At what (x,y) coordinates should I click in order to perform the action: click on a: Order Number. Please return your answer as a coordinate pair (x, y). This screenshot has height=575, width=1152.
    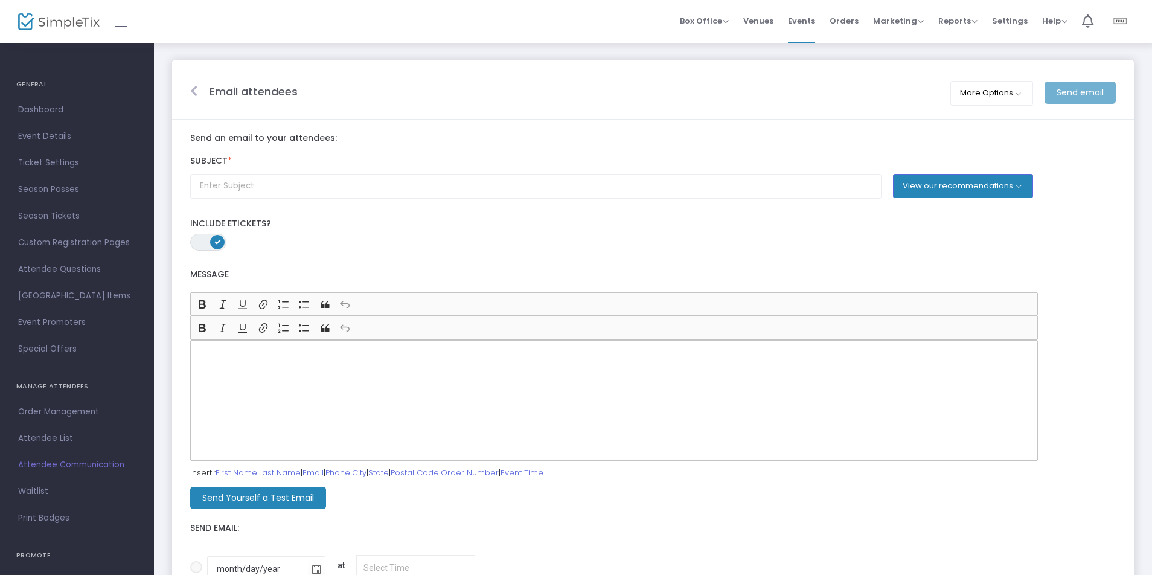
    Looking at the image, I should click on (470, 472).